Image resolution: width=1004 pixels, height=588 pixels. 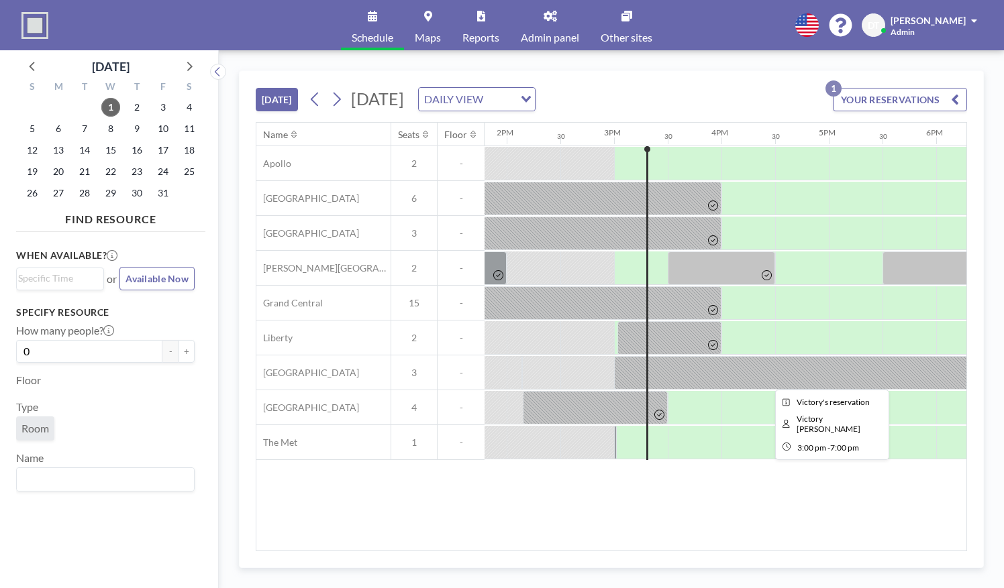 I want to click on span: Thursday, October 16, 2025, so click(x=137, y=150).